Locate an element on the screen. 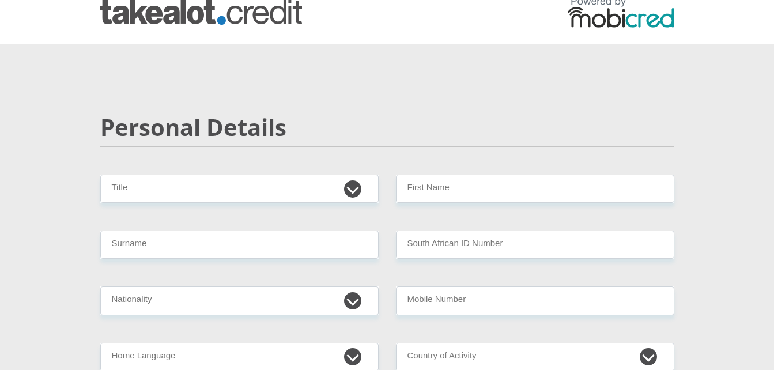 The width and height of the screenshot is (774, 370). input: First Name is located at coordinates (535, 188).